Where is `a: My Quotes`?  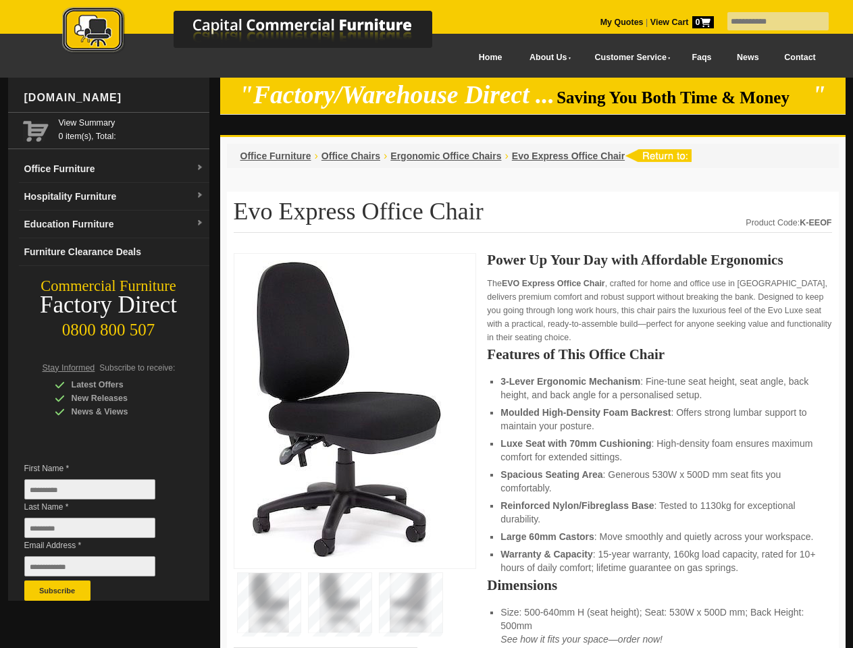 a: My Quotes is located at coordinates (622, 22).